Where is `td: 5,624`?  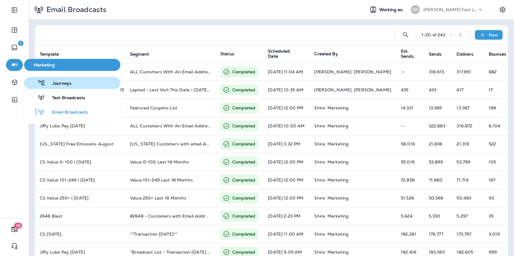 td: 5,624 is located at coordinates (410, 216).